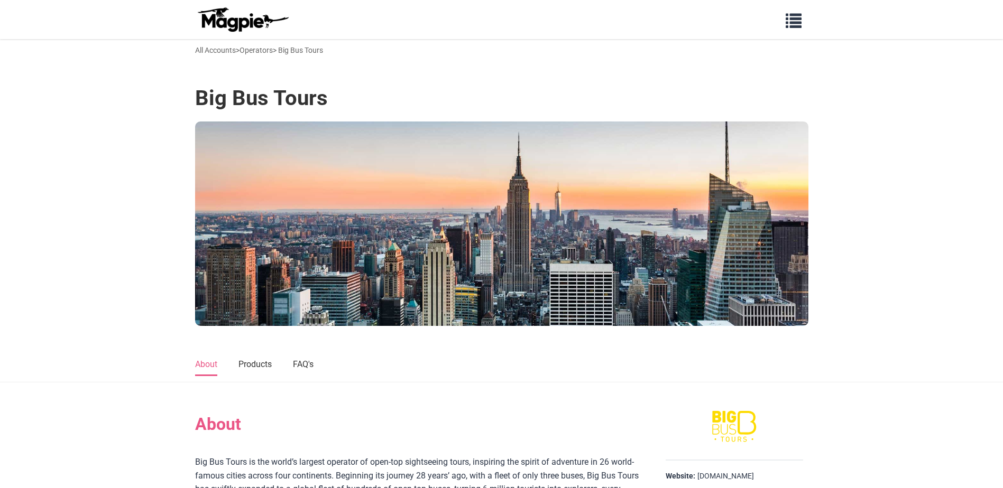 Image resolution: width=1003 pixels, height=488 pixels. What do you see at coordinates (259, 50) in the screenshot?
I see `div: > > Big Bus Tours` at bounding box center [259, 50].